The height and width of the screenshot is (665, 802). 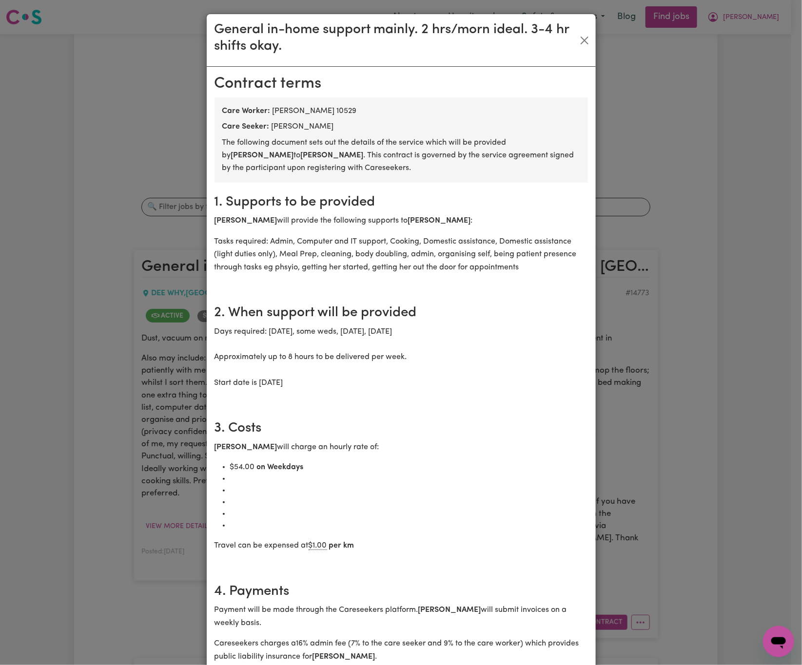 What do you see at coordinates (280, 467) in the screenshot?
I see `b: on Weekdays` at bounding box center [280, 467].